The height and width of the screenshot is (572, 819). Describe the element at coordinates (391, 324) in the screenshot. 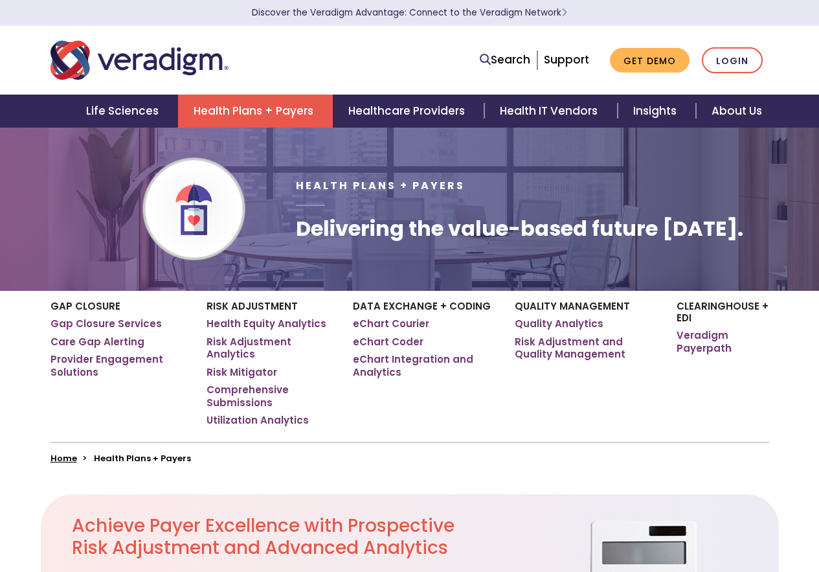

I see `a: eChart Courier` at that location.